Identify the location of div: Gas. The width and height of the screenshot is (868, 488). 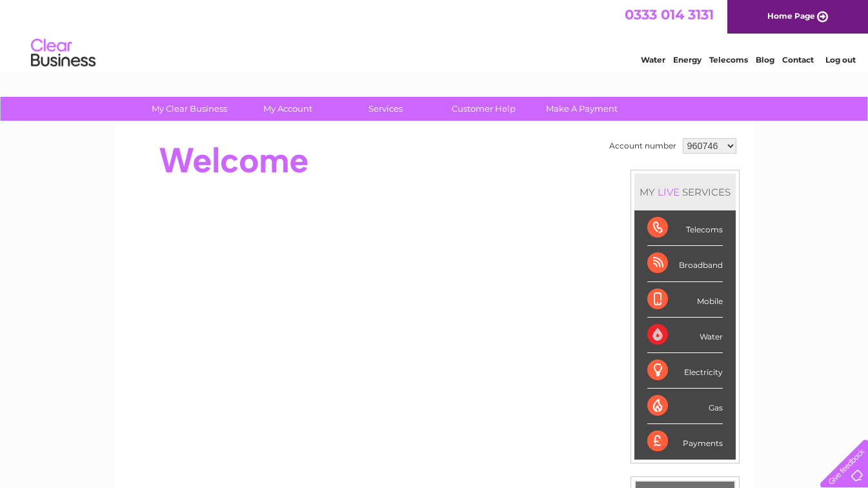
(685, 406).